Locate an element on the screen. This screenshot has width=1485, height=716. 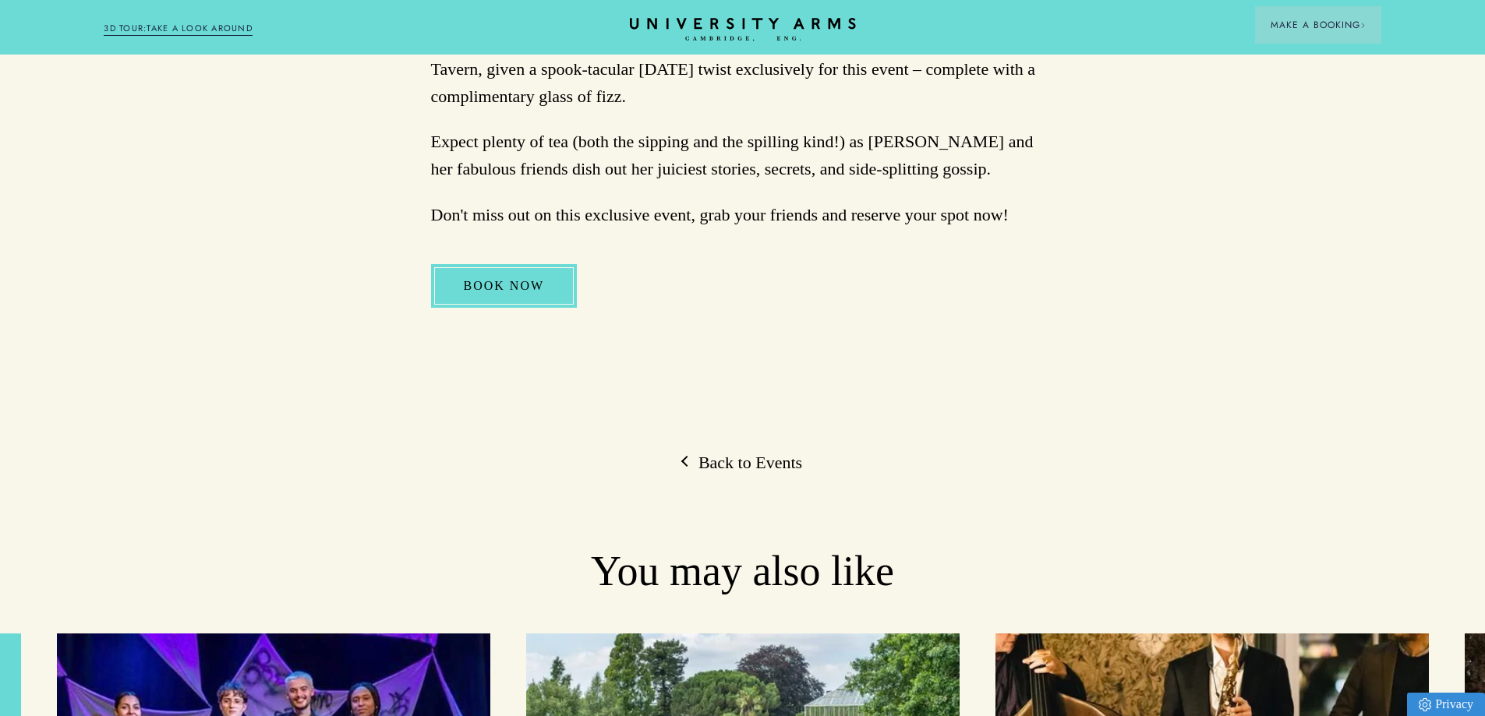
a: BOOK NOW is located at coordinates (504, 286).